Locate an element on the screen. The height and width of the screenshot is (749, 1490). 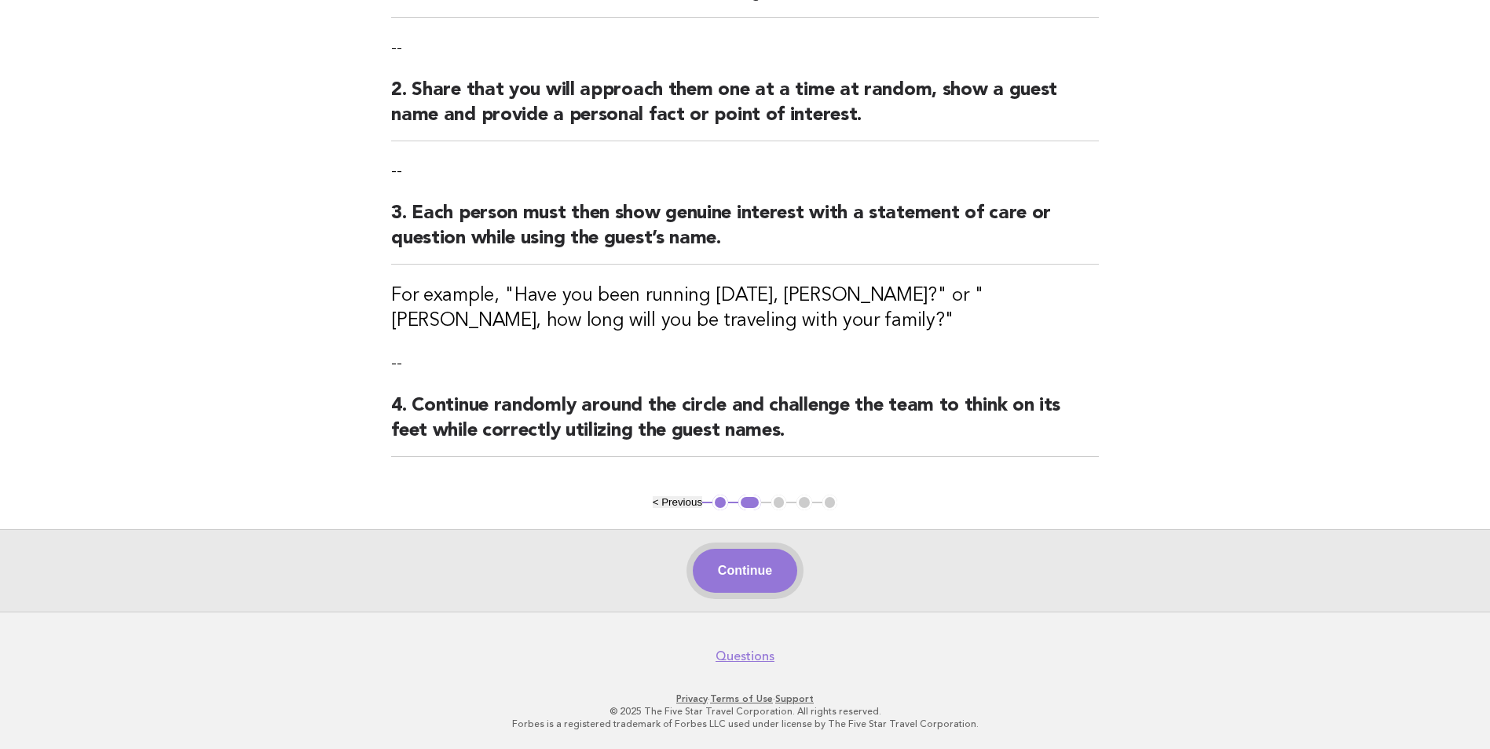
h2: 4. Continue randomly around the circle and challenge the team to think on its feet while correctl... is located at coordinates (744, 425).